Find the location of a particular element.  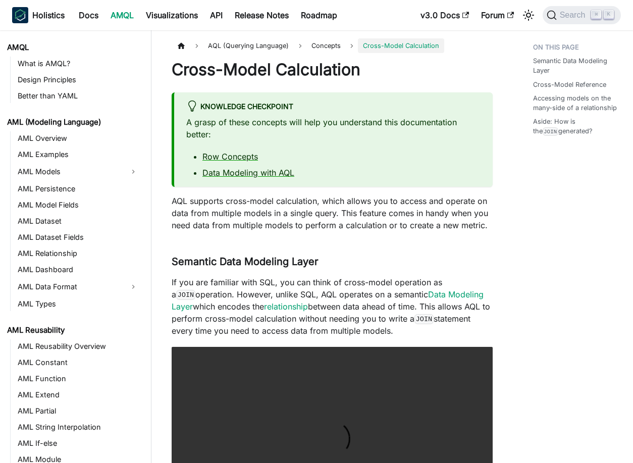

a: Docs is located at coordinates (88, 15).